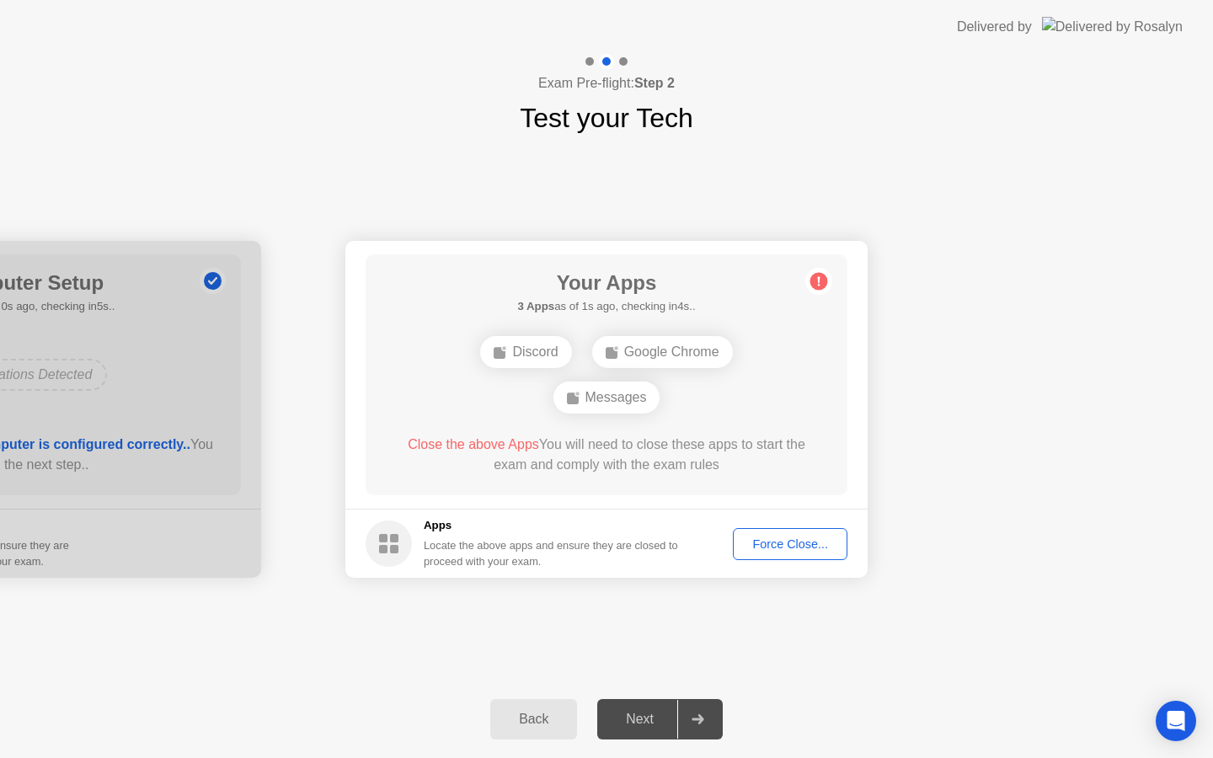  I want to click on div: You will need to close these apps to start the exam and comply with the exam rules, so click(606, 455).